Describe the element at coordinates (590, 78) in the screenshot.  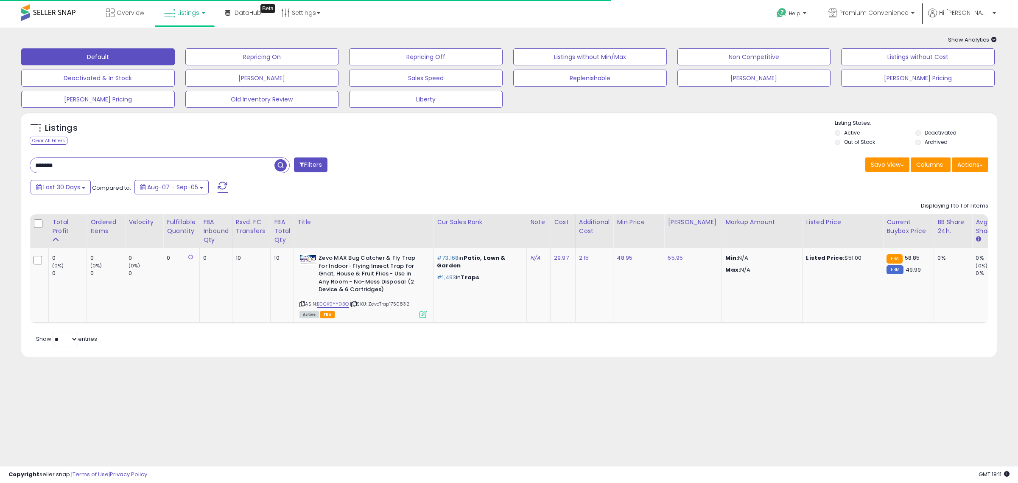
I see `button: Replenishable` at that location.